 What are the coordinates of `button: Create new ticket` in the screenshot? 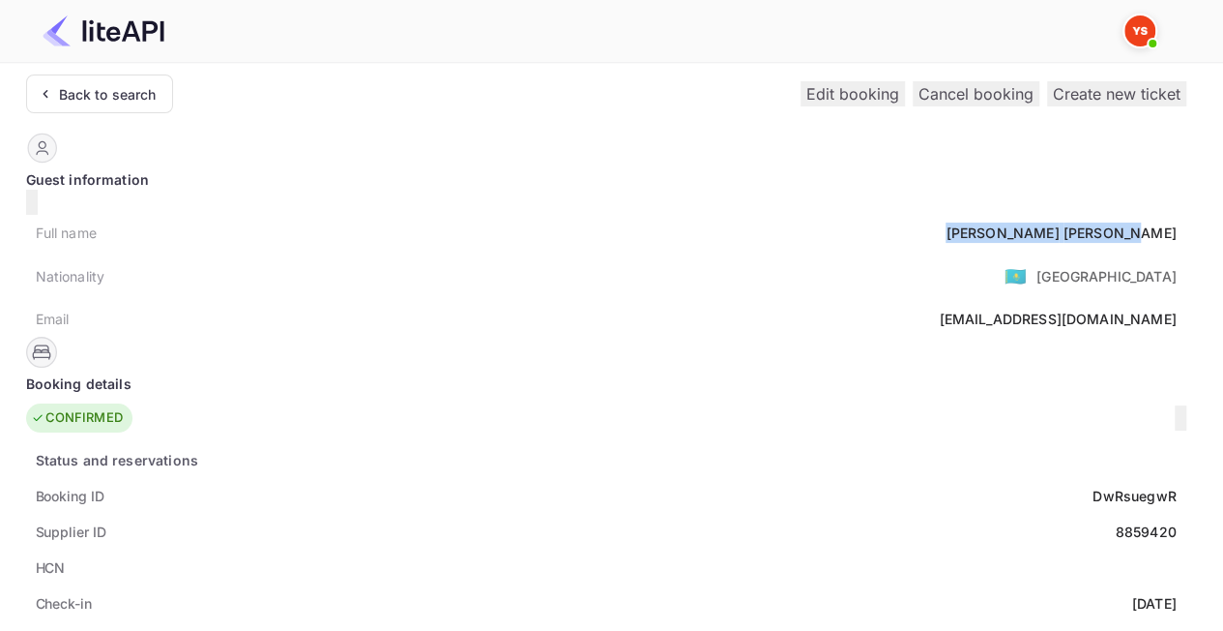 It's located at (1117, 94).